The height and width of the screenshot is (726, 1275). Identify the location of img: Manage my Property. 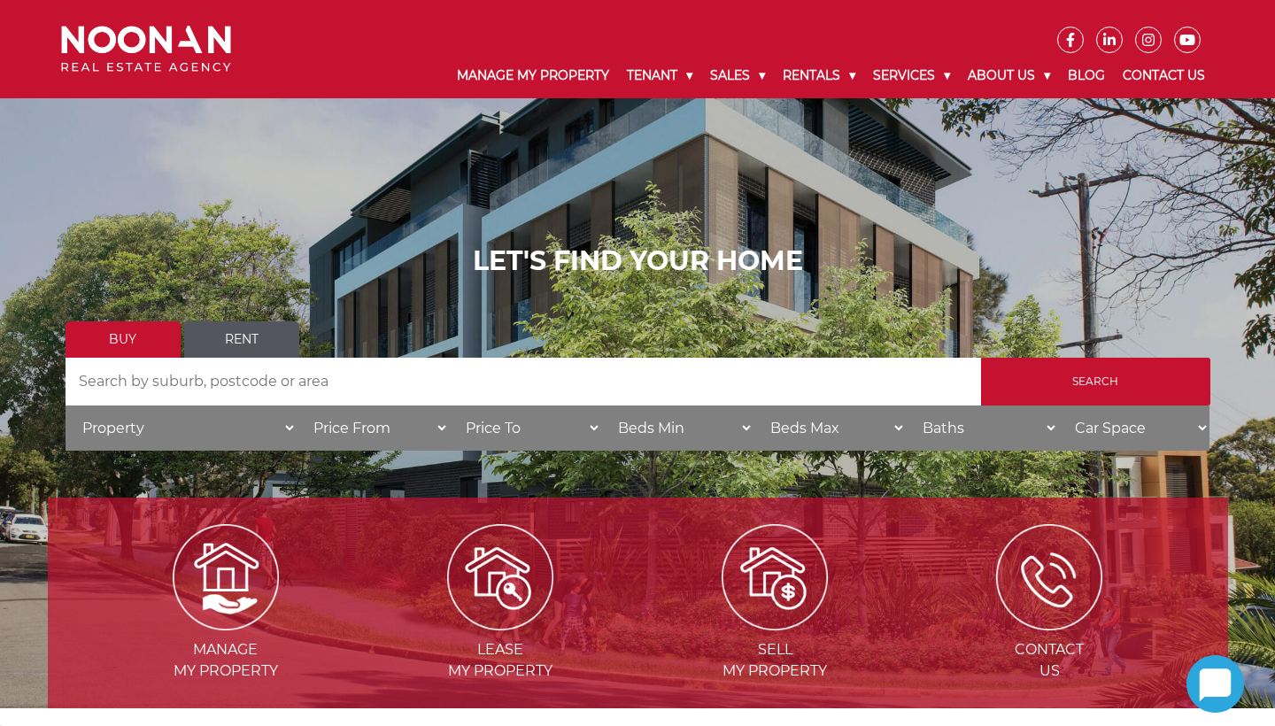
(226, 577).